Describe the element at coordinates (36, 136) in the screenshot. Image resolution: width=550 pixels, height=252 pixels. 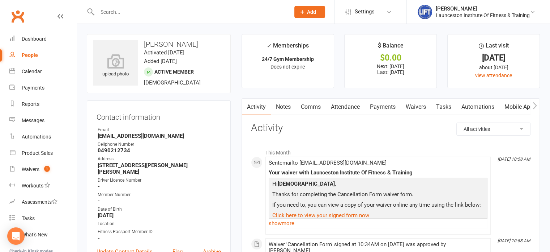
I see `div: Automations` at that location.